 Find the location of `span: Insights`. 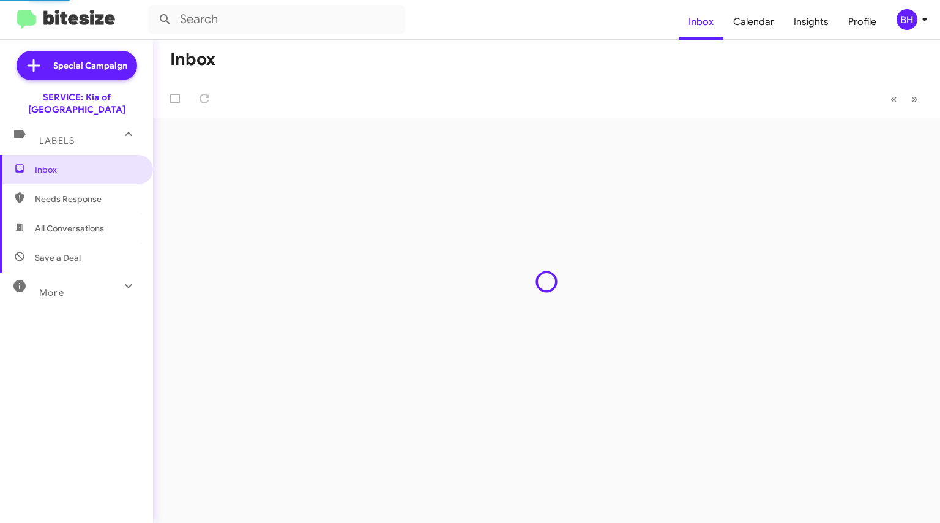

span: Insights is located at coordinates (811, 22).